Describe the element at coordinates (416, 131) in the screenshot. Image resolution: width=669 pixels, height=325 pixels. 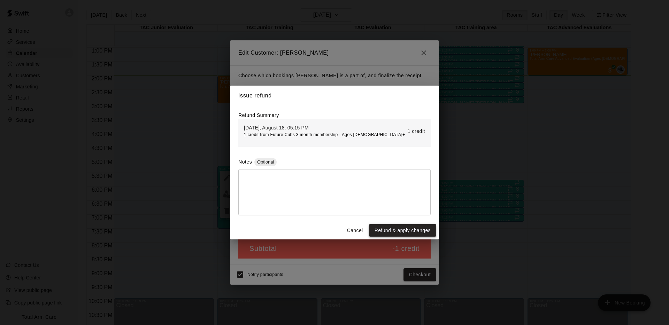
I see `p: 1 credit` at that location.